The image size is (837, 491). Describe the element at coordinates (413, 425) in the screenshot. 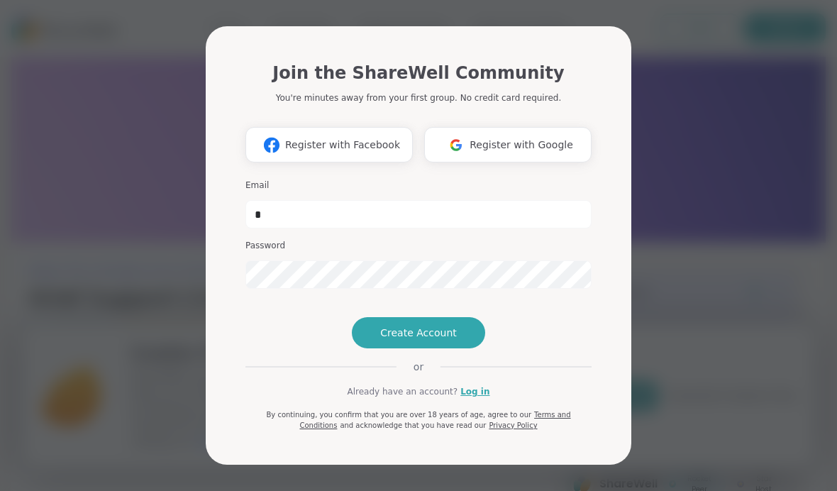

I see `span: and acknowledge that you have read our` at that location.